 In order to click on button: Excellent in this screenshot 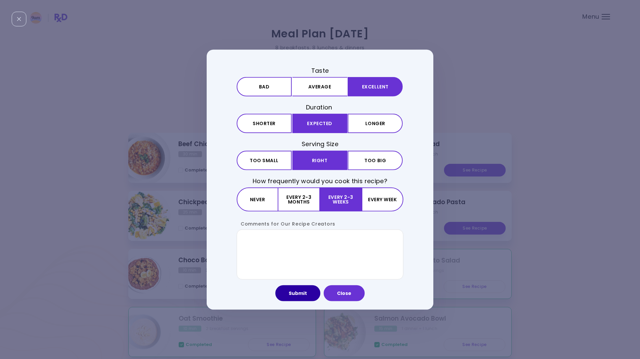, I will do `click(375, 87)`.